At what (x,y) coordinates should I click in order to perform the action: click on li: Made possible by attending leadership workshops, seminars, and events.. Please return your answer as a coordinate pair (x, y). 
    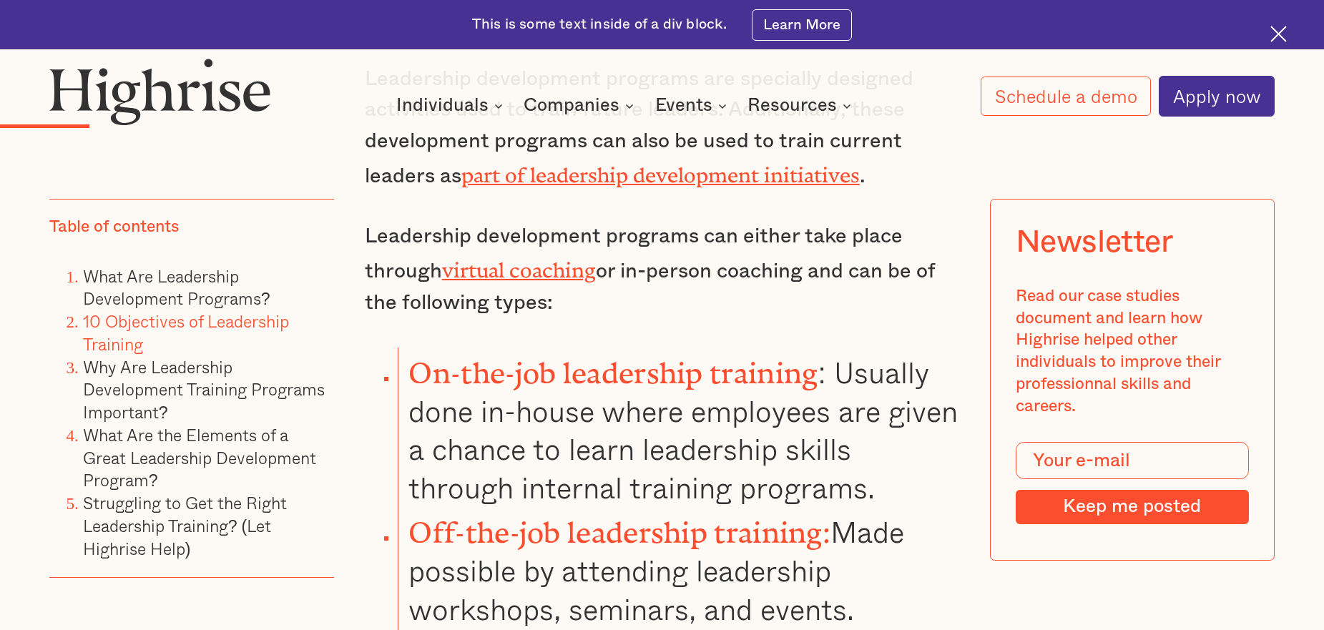
    Looking at the image, I should click on (678, 568).